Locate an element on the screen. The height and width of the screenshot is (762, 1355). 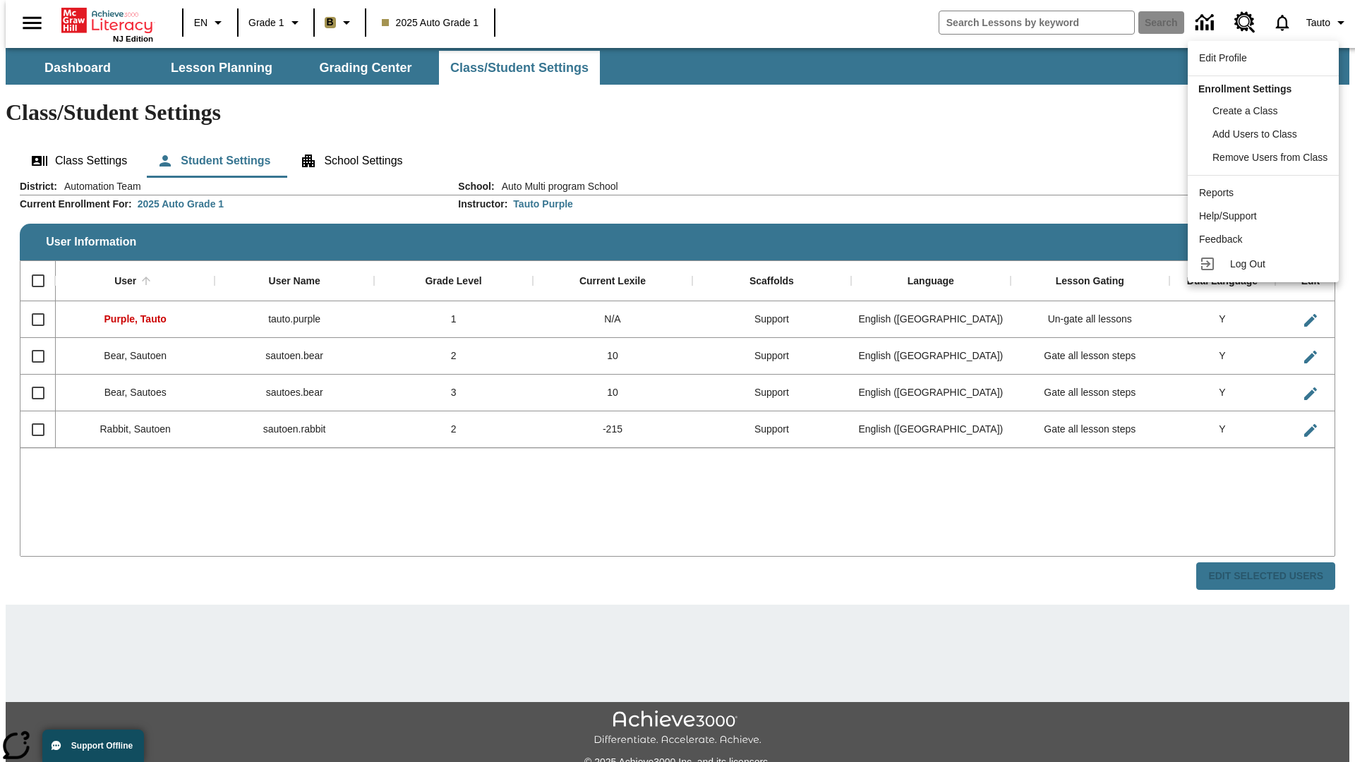
span: Help/Support is located at coordinates (1228, 216).